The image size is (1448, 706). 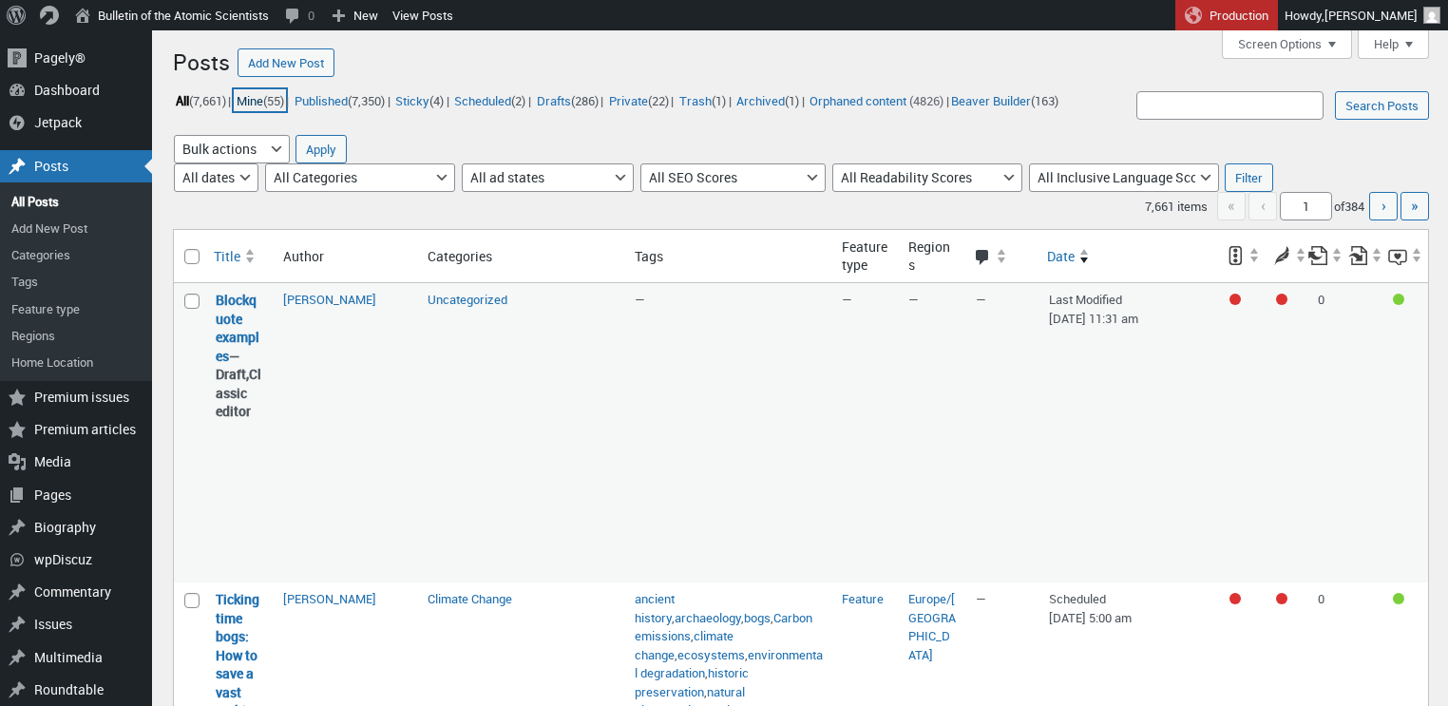 I want to click on th: Categories, so click(x=522, y=257).